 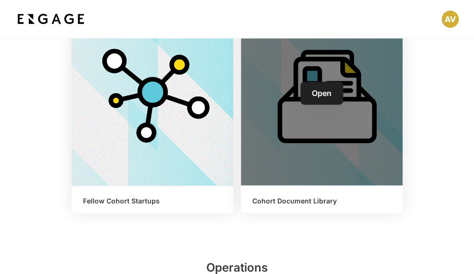 I want to click on img: Profile picture of Adam Vincent, so click(x=450, y=19).